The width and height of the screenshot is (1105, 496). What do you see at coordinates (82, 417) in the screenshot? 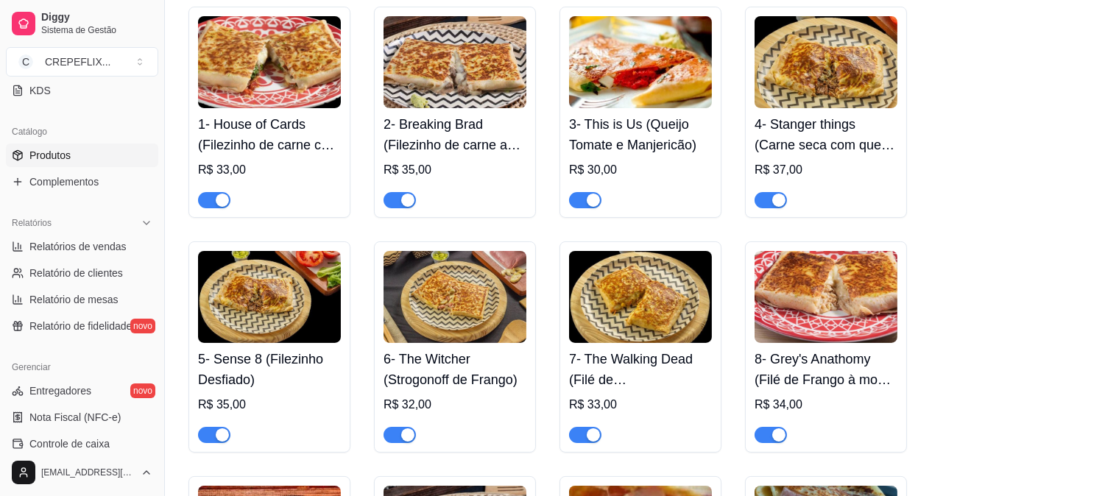
I see `a: Nota Fiscal (NFC-e)` at bounding box center [82, 417].